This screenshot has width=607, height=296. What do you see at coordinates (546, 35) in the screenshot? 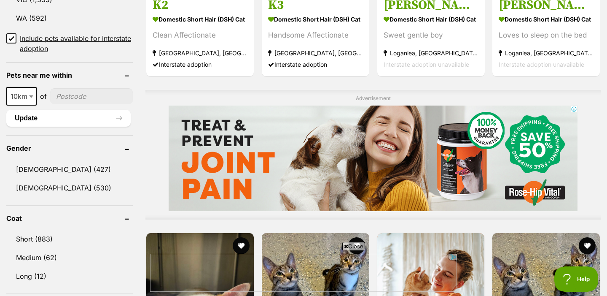
I see `div: Loves to sleep on the bed` at bounding box center [546, 35].